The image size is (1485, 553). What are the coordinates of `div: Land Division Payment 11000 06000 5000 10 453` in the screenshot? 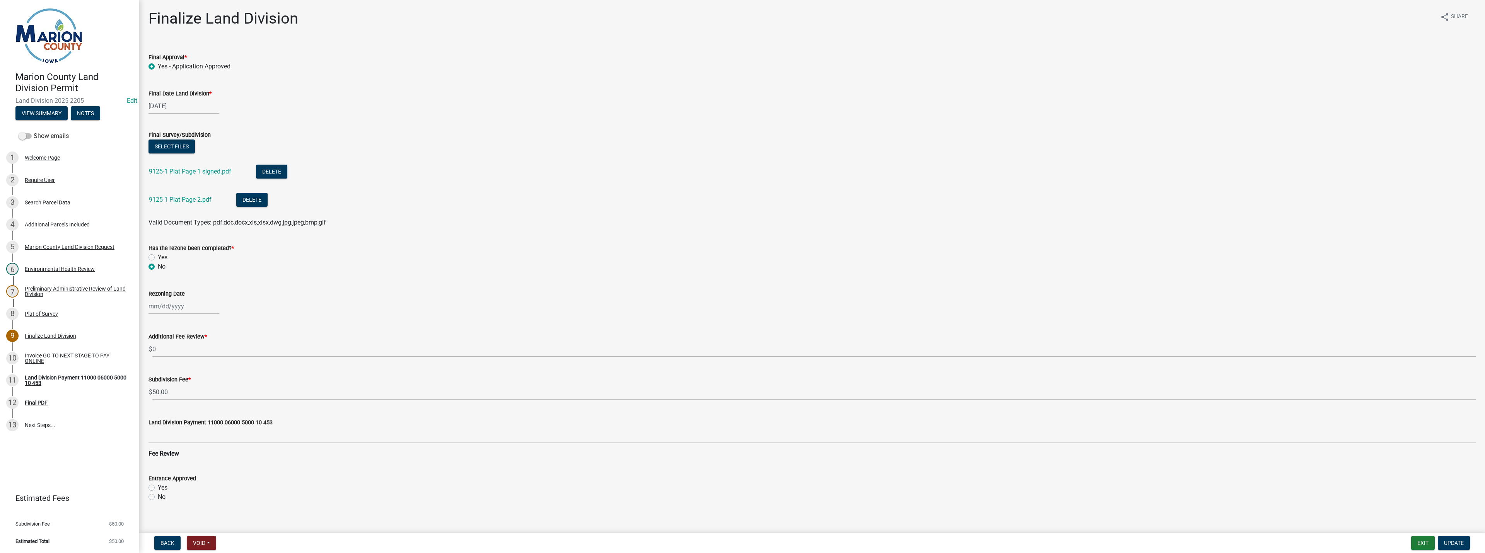 It's located at (76, 381).